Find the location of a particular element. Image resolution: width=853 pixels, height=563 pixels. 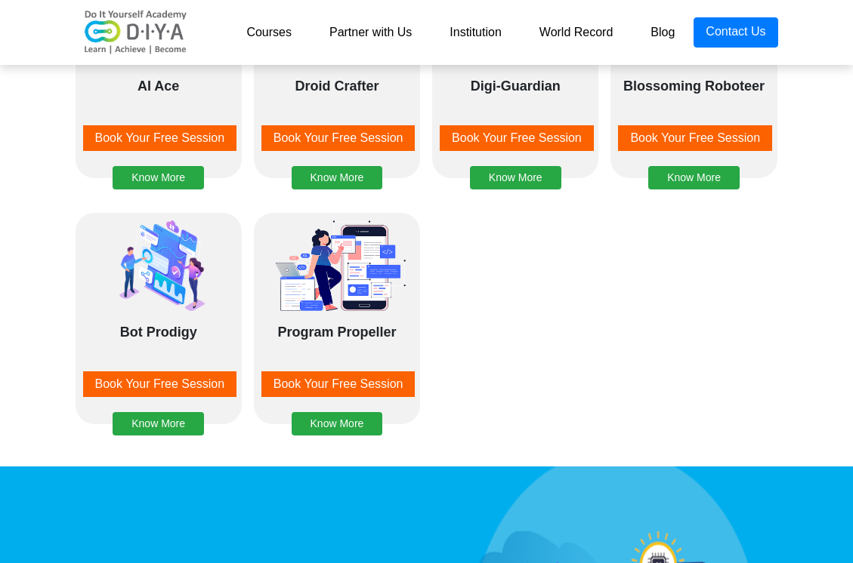

a: Contact Us is located at coordinates (735, 32).